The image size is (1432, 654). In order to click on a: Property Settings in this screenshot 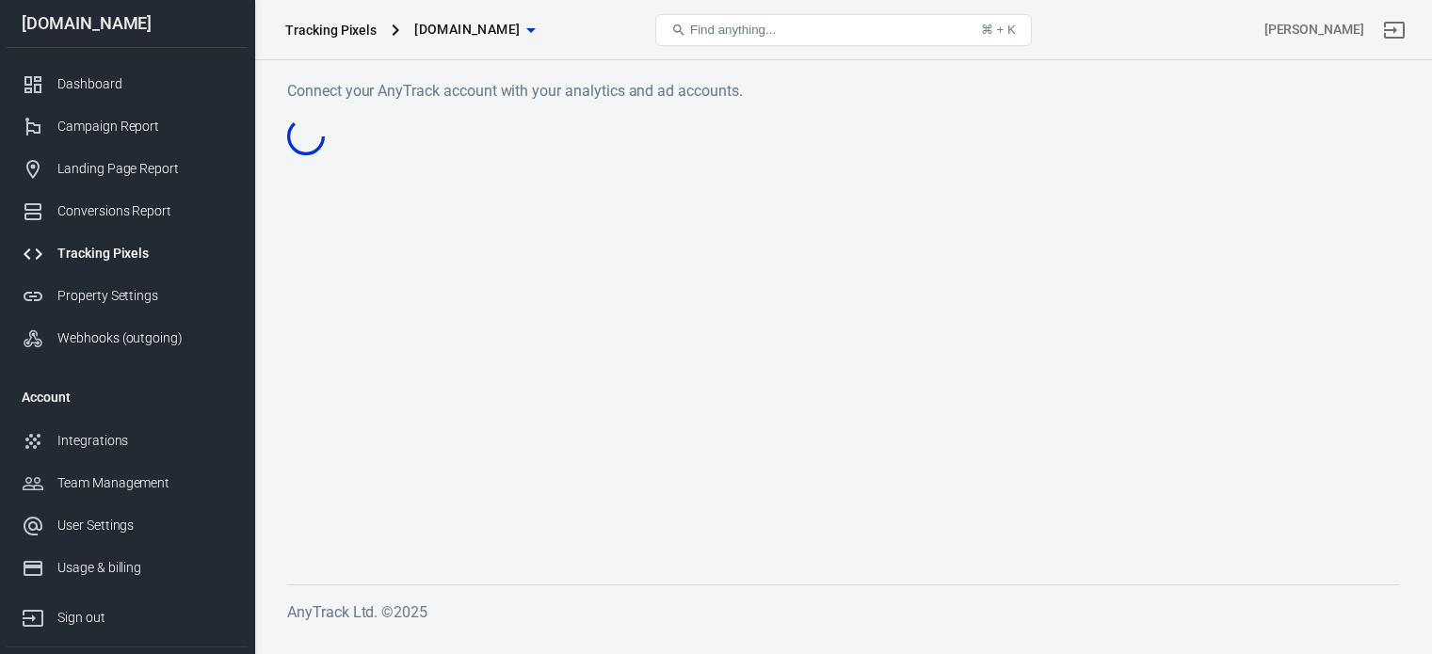, I will do `click(127, 296)`.